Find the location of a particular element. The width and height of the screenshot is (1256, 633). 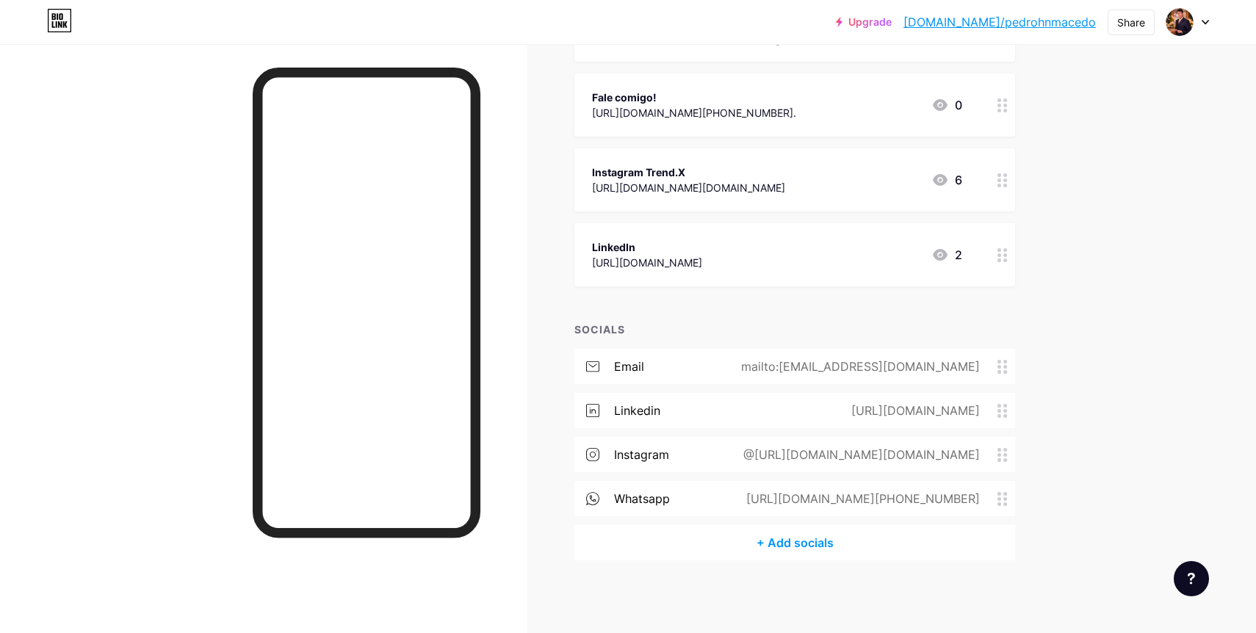

div: Share is located at coordinates (1131, 22).